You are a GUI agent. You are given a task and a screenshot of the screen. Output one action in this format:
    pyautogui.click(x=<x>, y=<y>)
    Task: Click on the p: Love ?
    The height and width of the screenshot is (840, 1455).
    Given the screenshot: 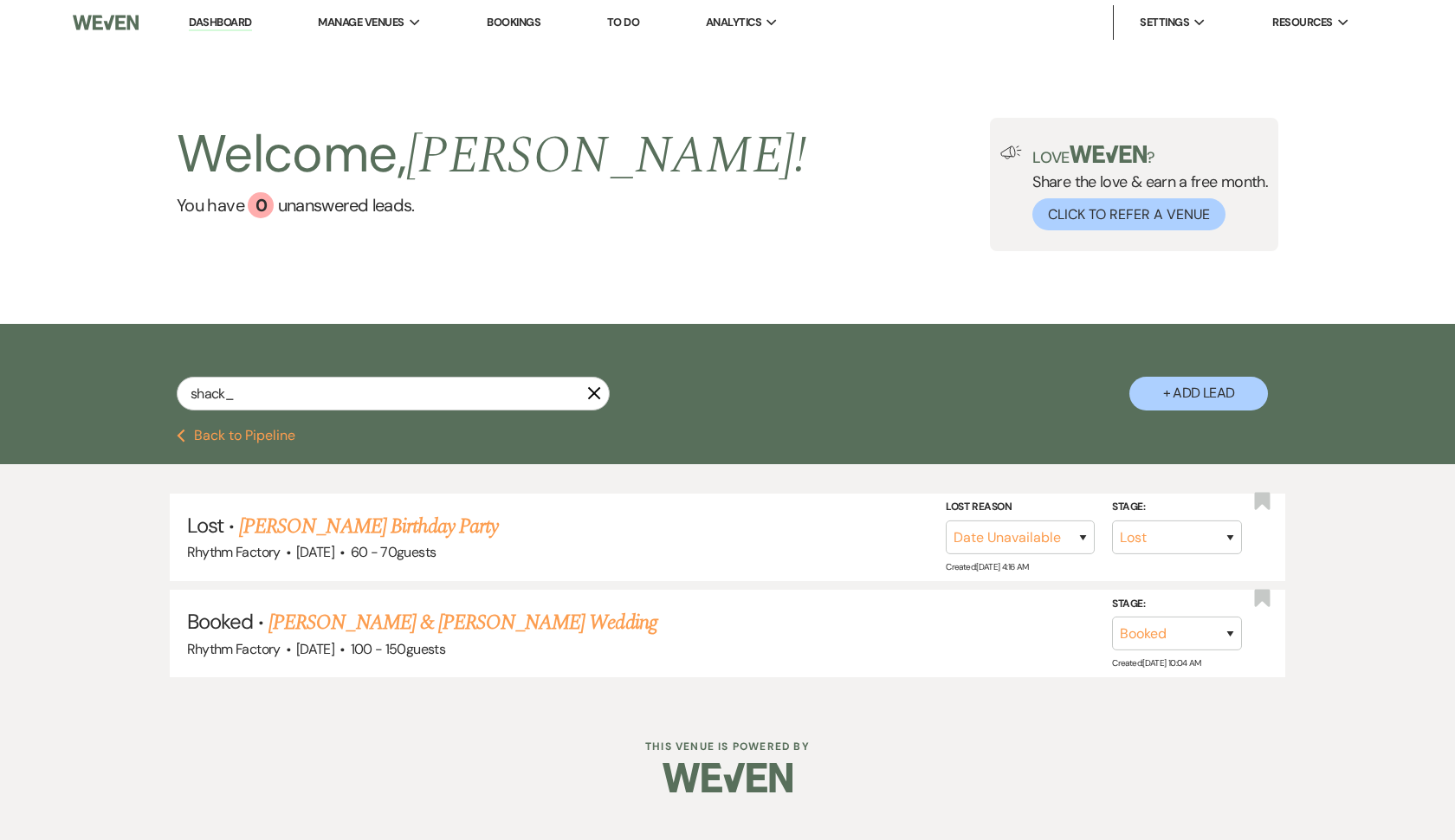 What is the action you would take?
    pyautogui.click(x=1150, y=155)
    